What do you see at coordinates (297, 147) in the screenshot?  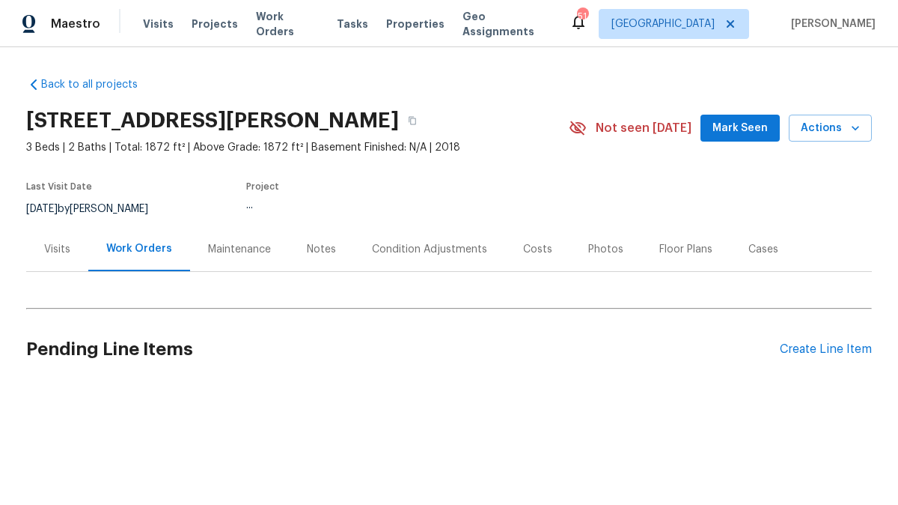 I see `span: 3 Beds | 2 Baths | Total: 1872 ft² | Above Grade: 1872 ft² | Basement Finished: N/A | 2018` at bounding box center [297, 147].